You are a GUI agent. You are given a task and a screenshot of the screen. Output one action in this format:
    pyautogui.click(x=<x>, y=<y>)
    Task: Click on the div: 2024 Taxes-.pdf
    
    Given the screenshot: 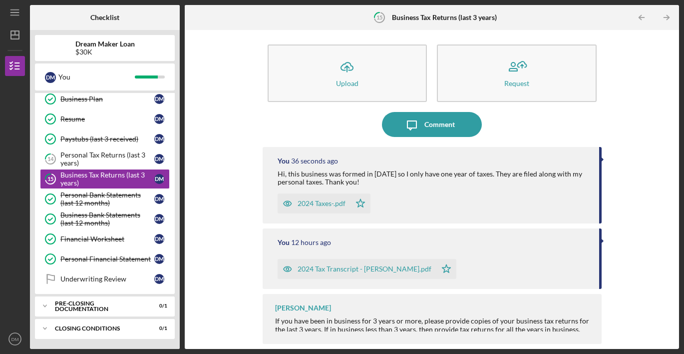 What is the action you would take?
    pyautogui.click(x=322, y=203)
    